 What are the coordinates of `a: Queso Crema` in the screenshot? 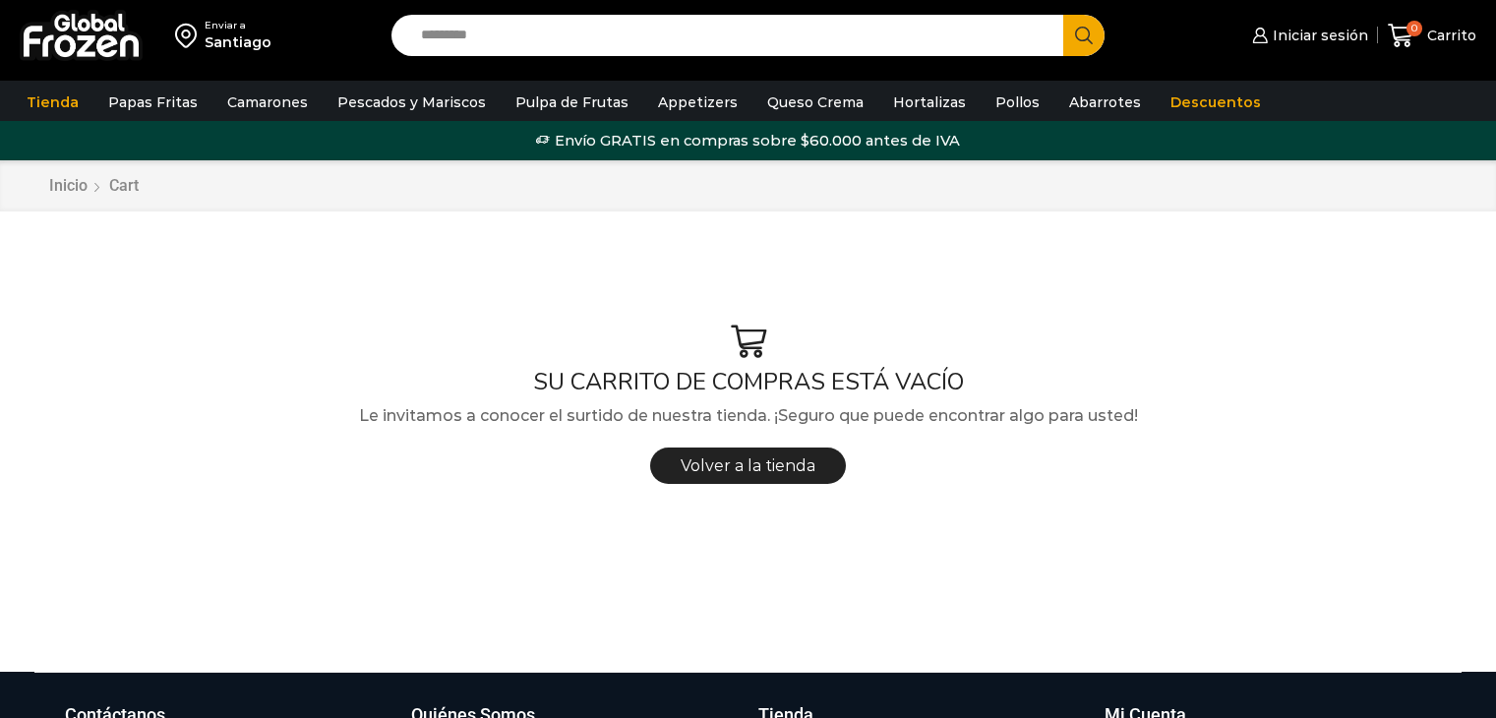 It's located at (816, 102).